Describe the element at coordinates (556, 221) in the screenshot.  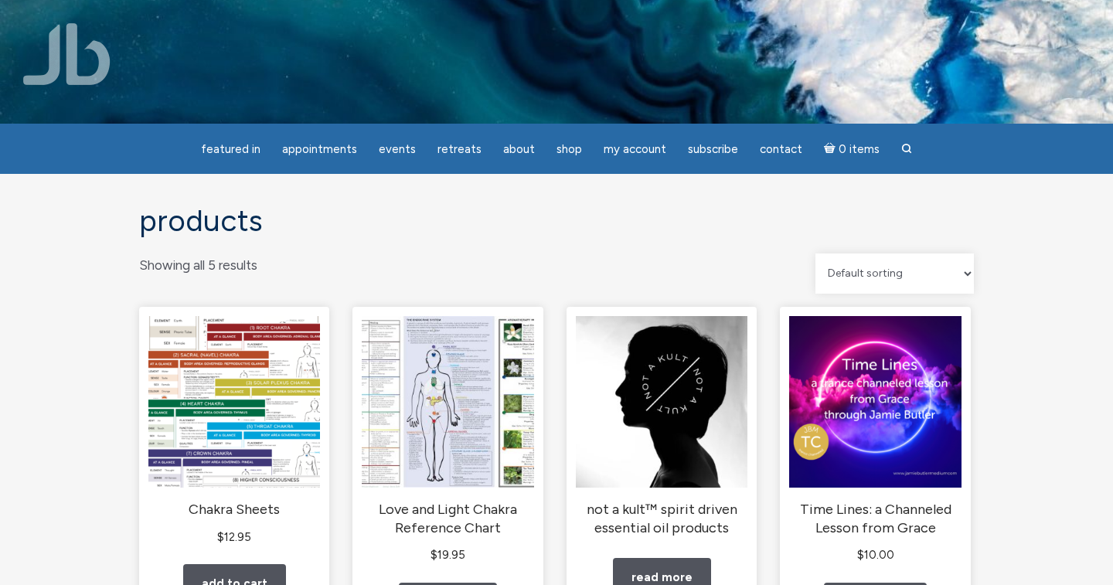
I see `h1: Products` at that location.